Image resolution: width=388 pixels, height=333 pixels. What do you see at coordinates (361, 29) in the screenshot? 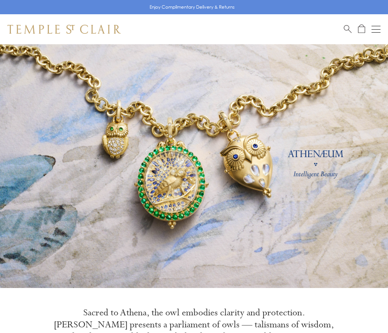
I see `a: Open Shopping Bag` at bounding box center [361, 29].